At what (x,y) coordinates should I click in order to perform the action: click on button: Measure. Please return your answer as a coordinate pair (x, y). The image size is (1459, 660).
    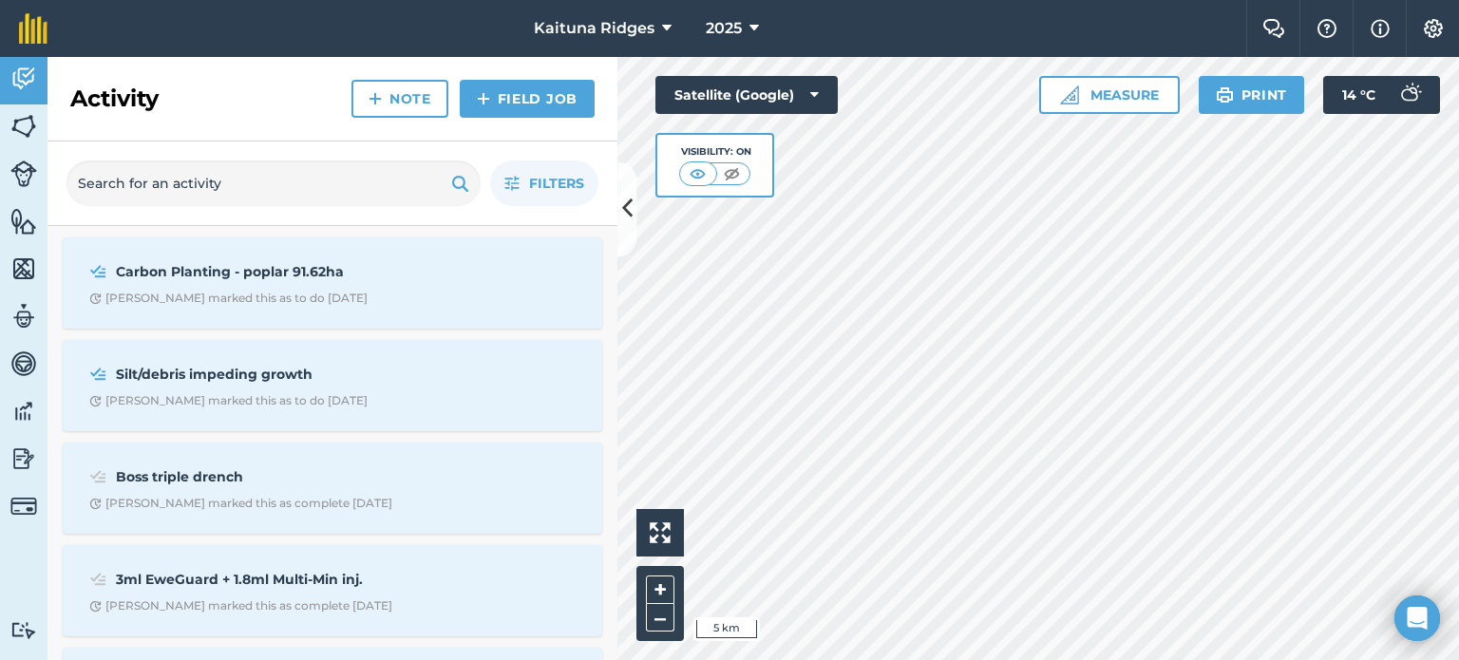
    Looking at the image, I should click on (1109, 95).